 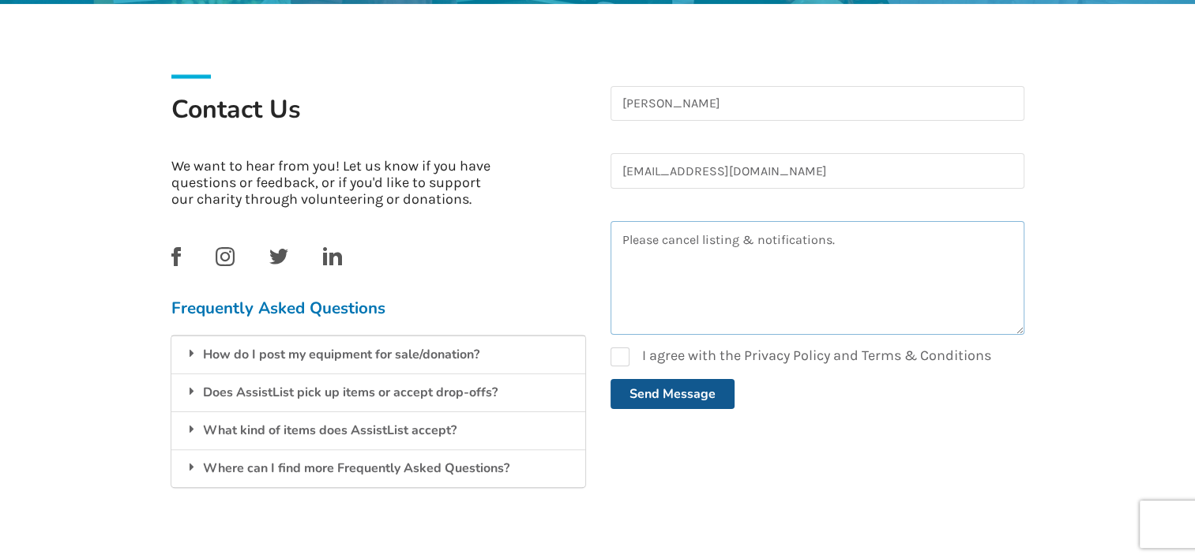 I want to click on div: Where can I find more Frequently Asked Questions?, so click(x=378, y=468).